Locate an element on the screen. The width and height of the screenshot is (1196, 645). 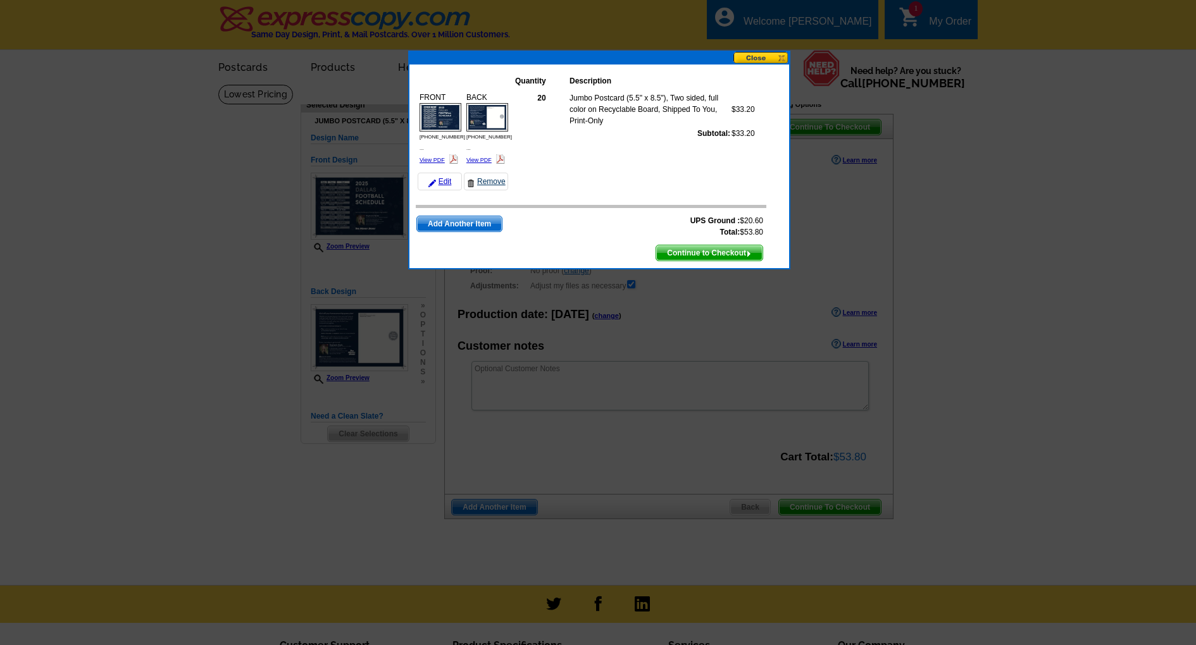
div: BACK is located at coordinates (487, 128).